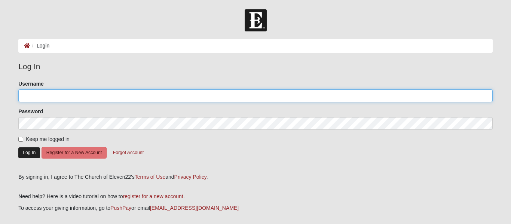 The height and width of the screenshot is (224, 511). Describe the element at coordinates (29, 153) in the screenshot. I see `button: Log In` at that location.